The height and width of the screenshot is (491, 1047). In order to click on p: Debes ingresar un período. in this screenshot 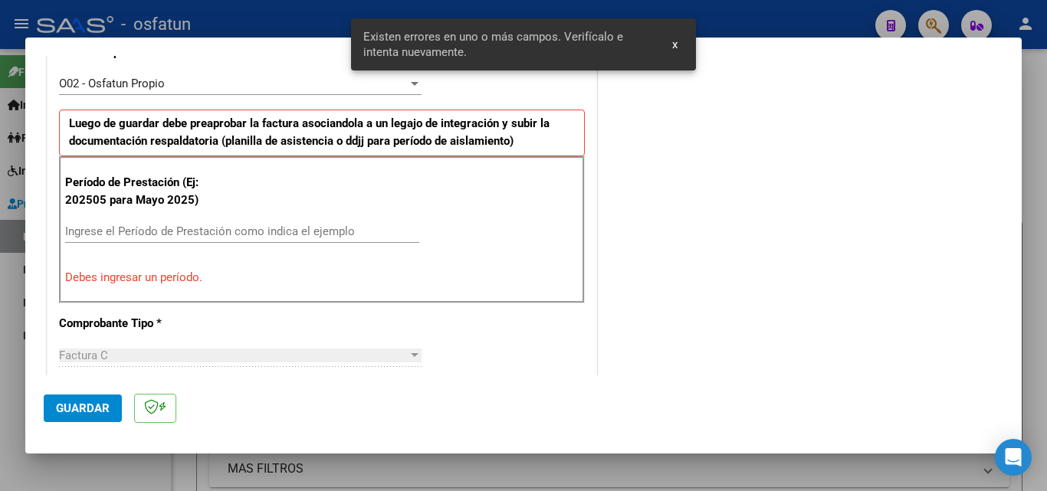, I will do `click(322, 278)`.